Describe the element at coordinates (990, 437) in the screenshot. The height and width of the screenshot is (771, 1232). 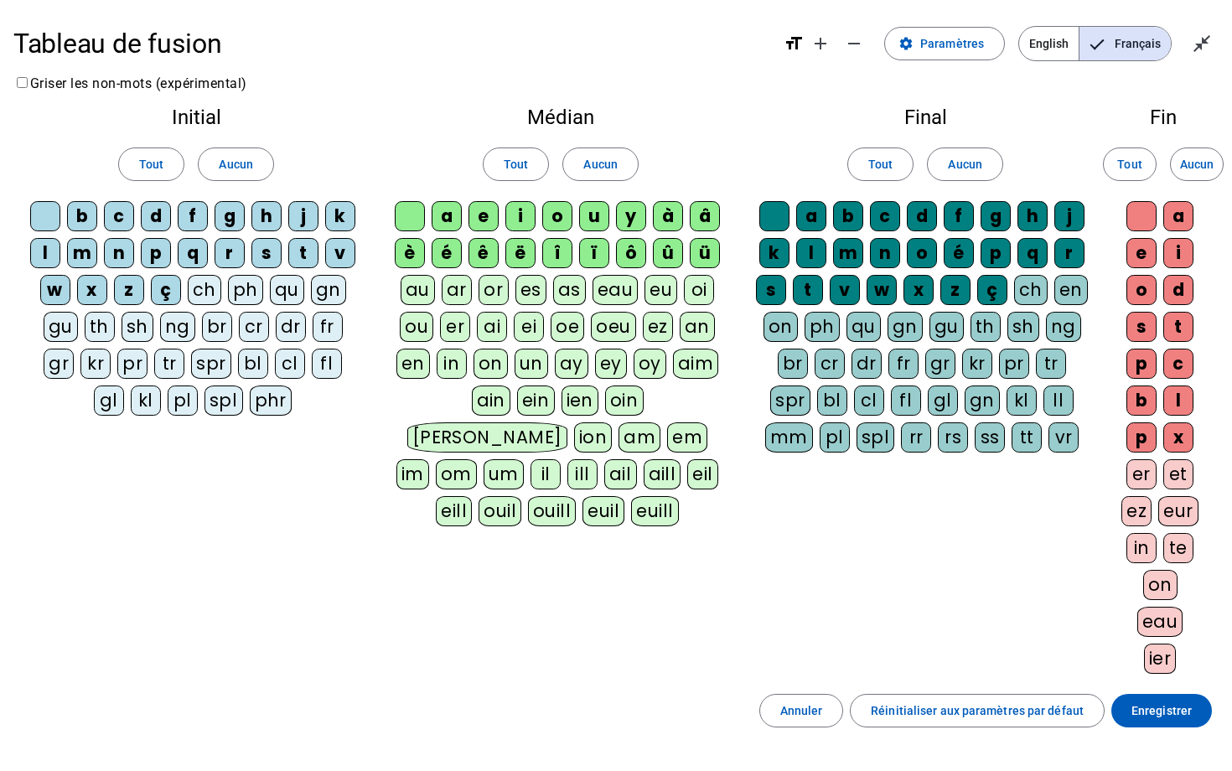
I see `div: ss` at that location.